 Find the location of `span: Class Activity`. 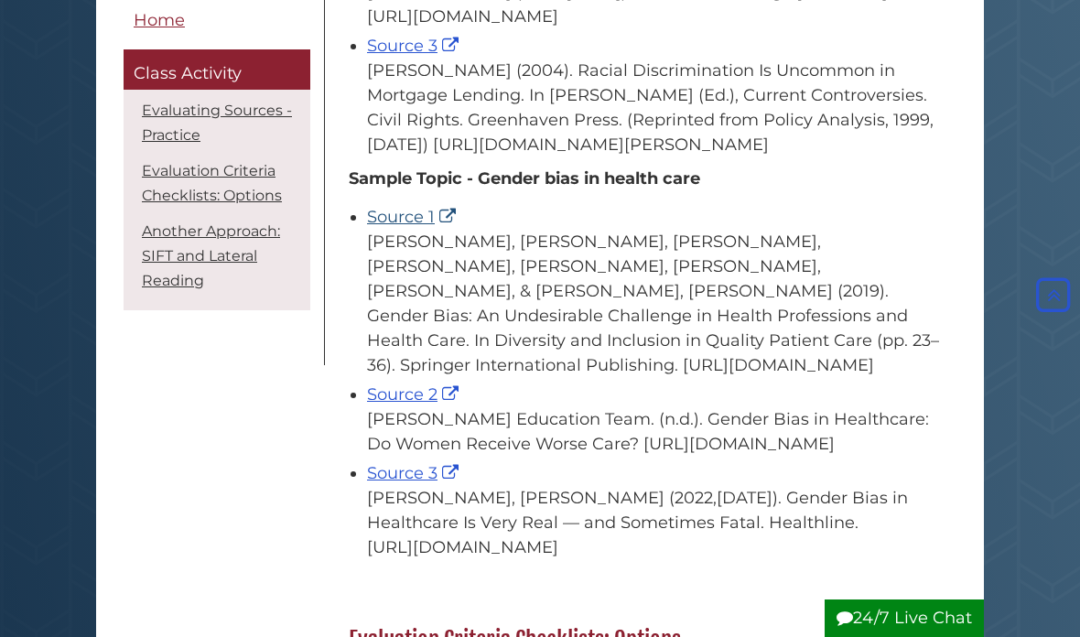

span: Class Activity is located at coordinates (188, 74).